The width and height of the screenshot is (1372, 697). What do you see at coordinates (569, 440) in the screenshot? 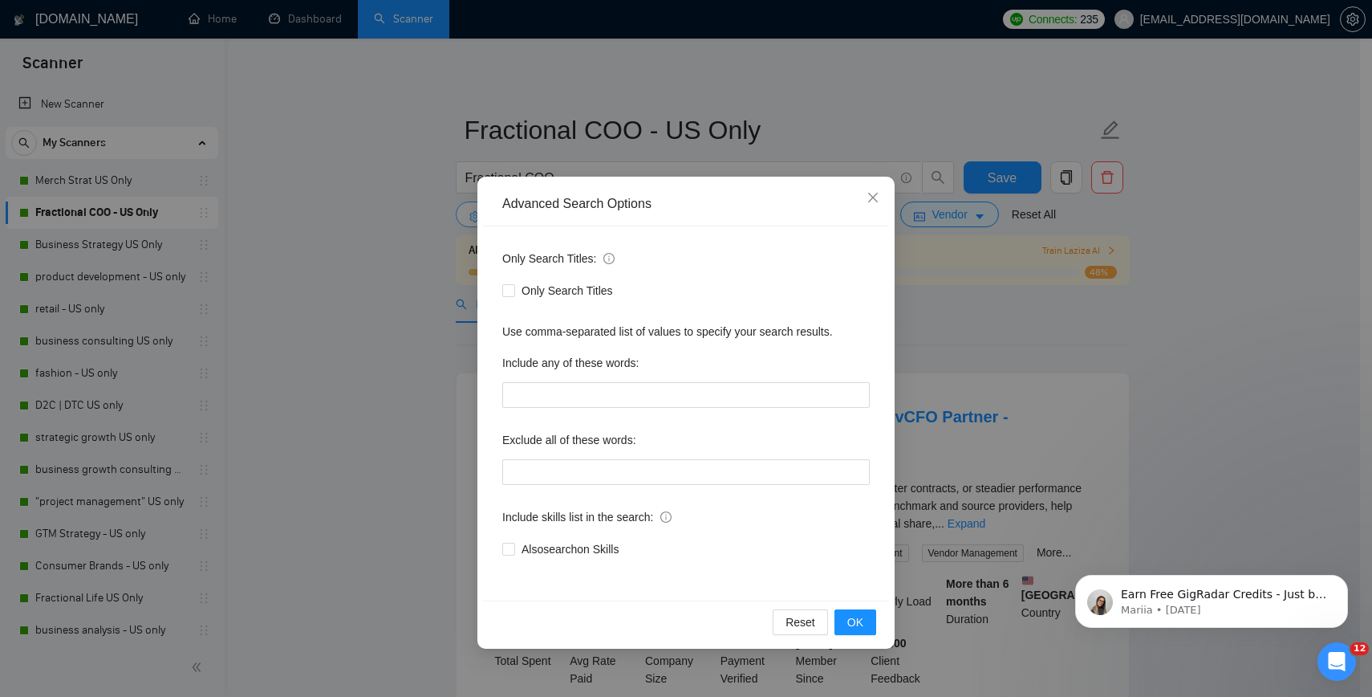
I see `label: Exclude all of these words:` at bounding box center [569, 440].